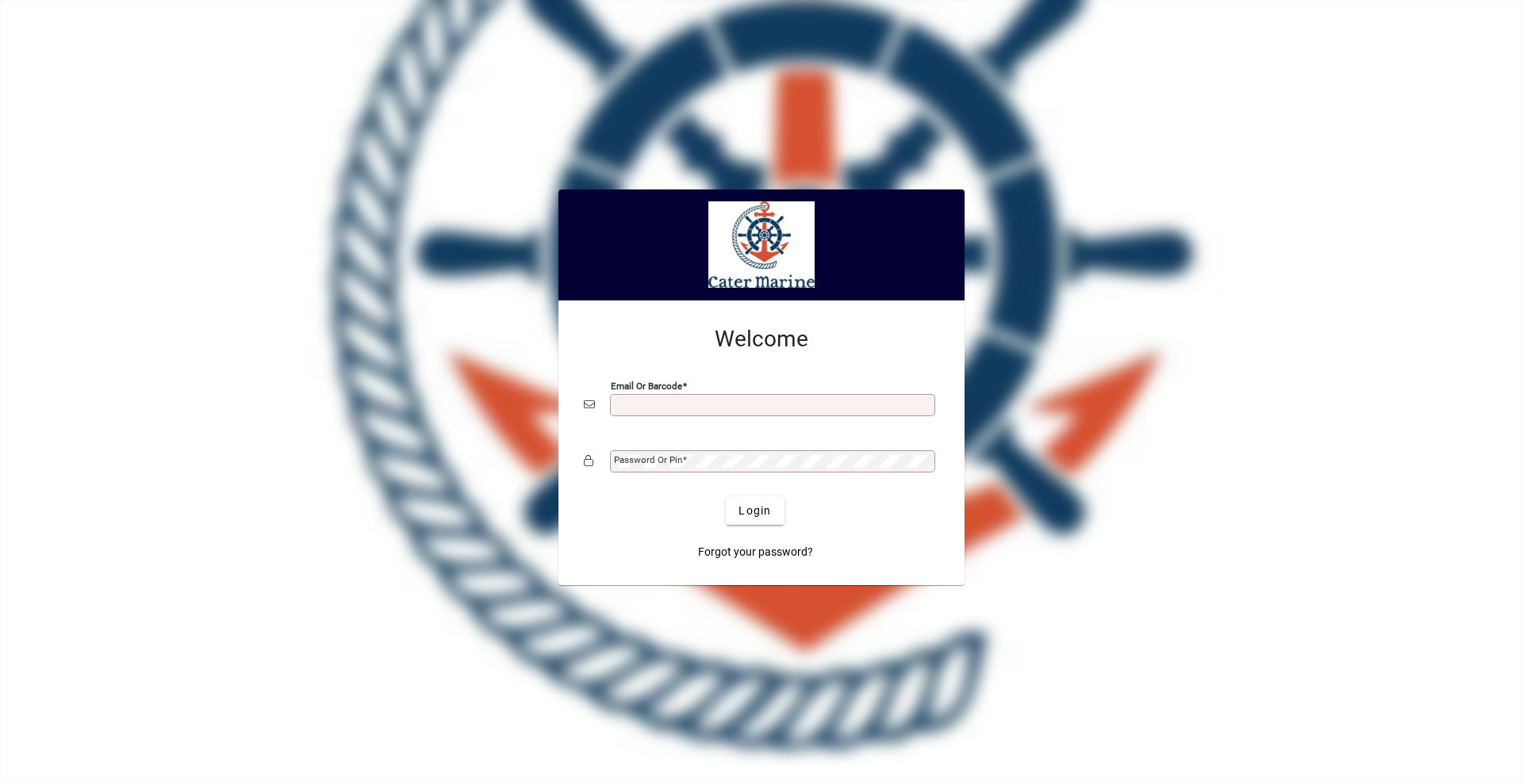 This screenshot has height=784, width=1523. I want to click on mat-label: Email or Barcode, so click(646, 386).